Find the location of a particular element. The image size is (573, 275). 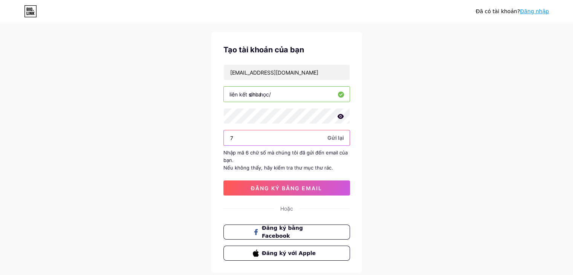

font: liên kết sinh học/ is located at coordinates (250, 94).